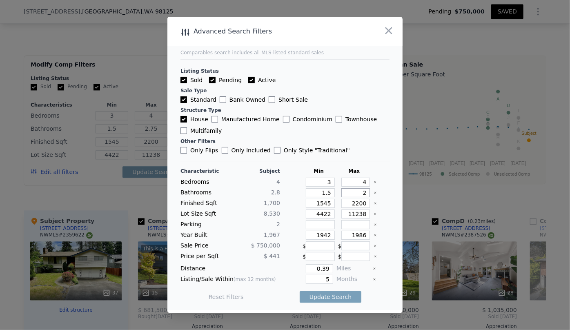  Describe the element at coordinates (184, 100) in the screenshot. I see `input: Standard` at that location.